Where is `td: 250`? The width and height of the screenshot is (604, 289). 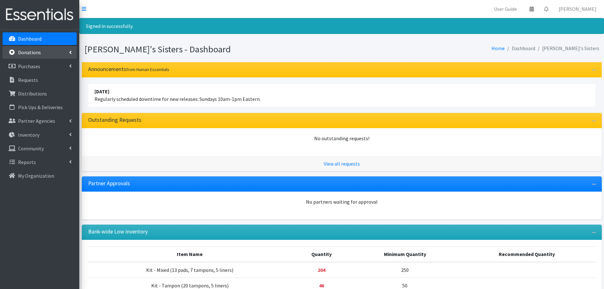 td: 250 is located at coordinates (405, 270).